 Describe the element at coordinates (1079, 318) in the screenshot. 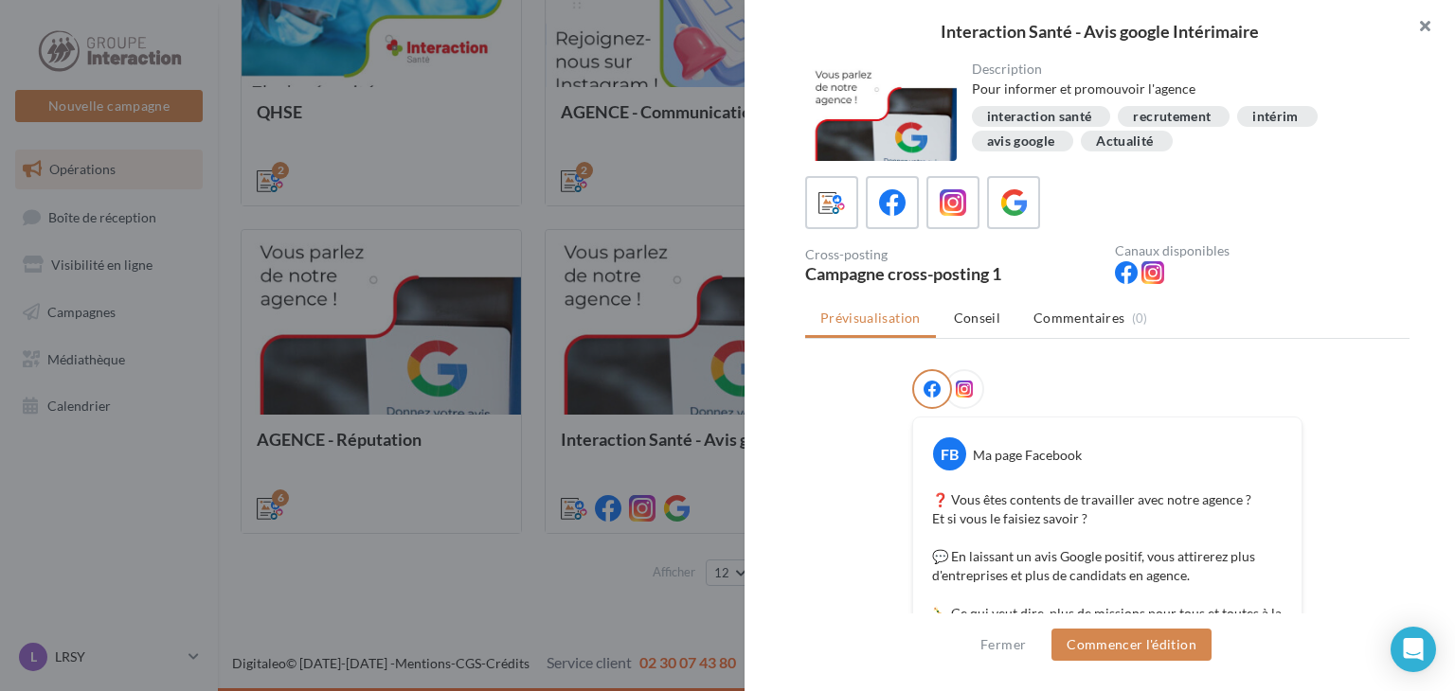

I see `span: Commentaires` at that location.